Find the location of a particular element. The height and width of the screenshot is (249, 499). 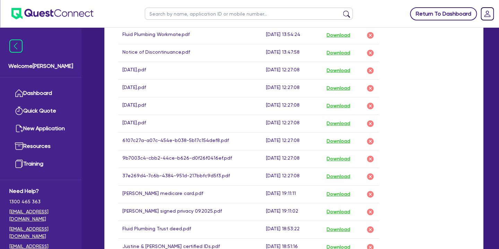

span: 1300 465 363 is located at coordinates (41, 202).